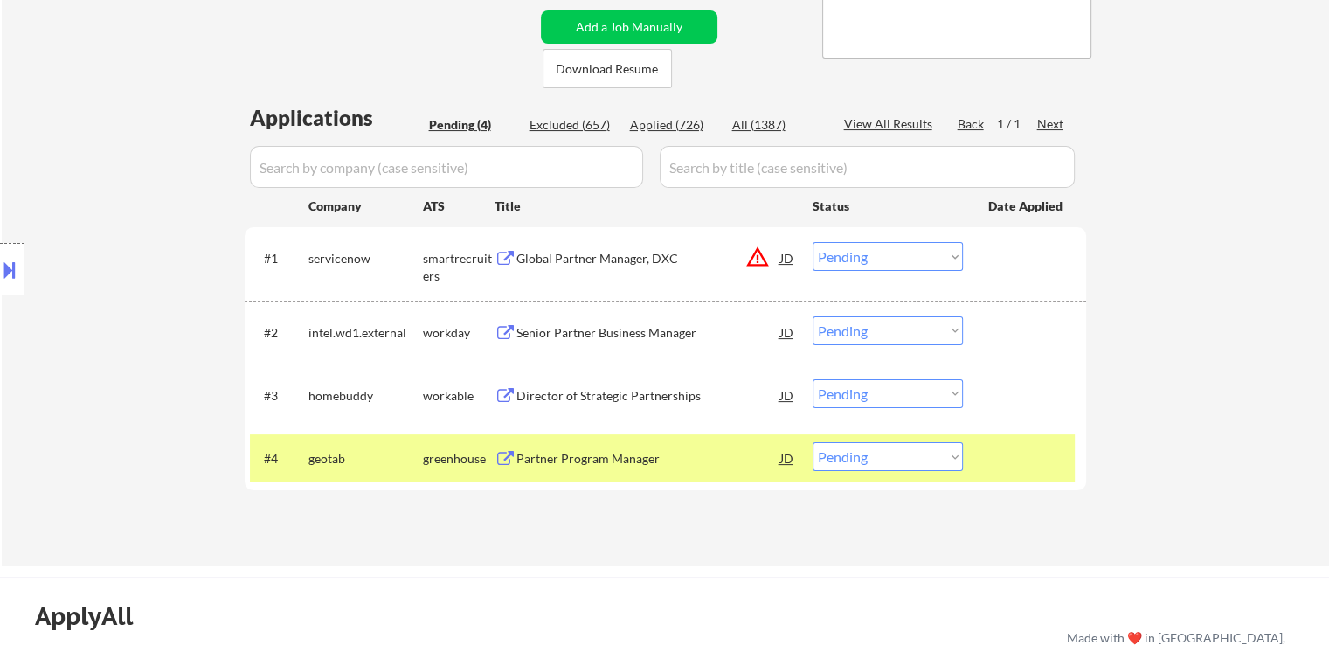  I want to click on div: Partner Program Manager, so click(648, 459).